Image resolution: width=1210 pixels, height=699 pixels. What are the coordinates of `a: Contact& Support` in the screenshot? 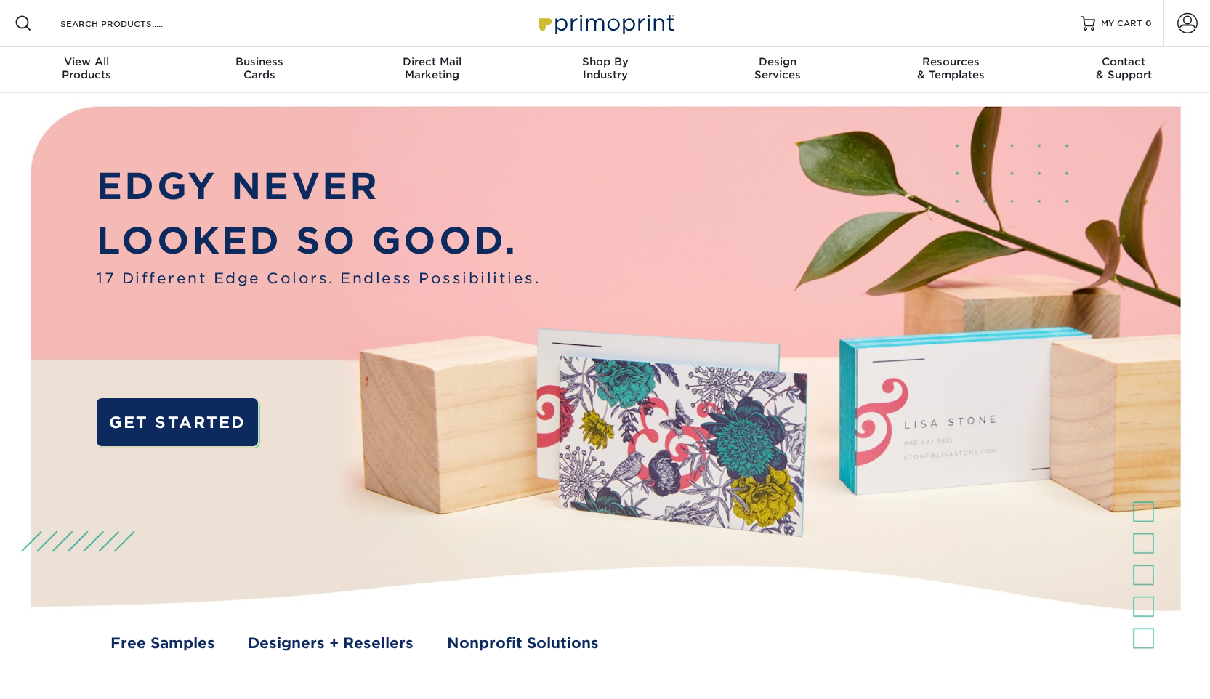 It's located at (1124, 70).